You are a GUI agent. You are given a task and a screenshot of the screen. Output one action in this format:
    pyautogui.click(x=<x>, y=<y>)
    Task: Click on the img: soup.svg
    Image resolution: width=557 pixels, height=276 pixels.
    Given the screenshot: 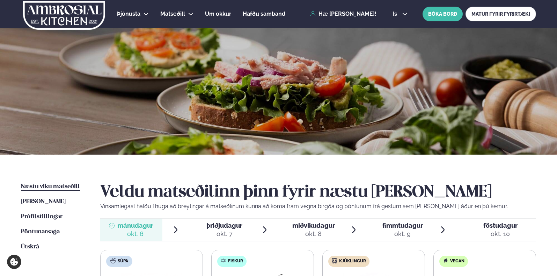 What is the action you would take?
    pyautogui.click(x=113, y=260)
    